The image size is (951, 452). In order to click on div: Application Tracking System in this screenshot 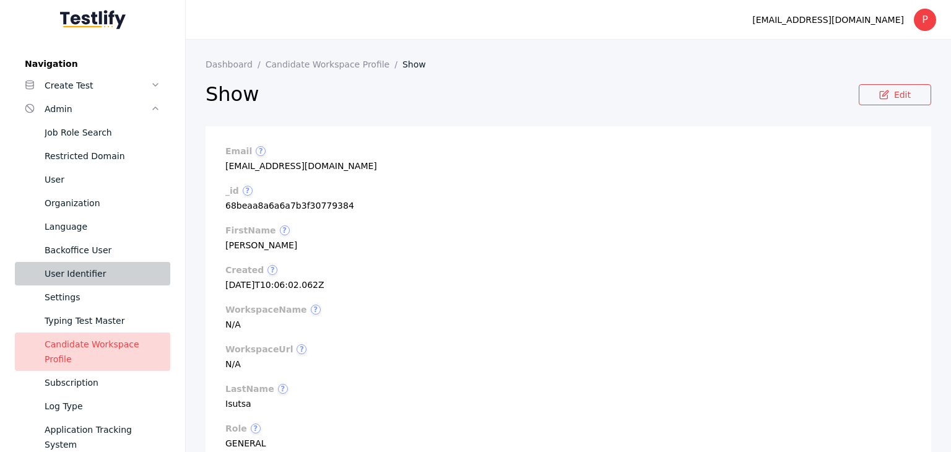, I will do `click(102, 437)`.